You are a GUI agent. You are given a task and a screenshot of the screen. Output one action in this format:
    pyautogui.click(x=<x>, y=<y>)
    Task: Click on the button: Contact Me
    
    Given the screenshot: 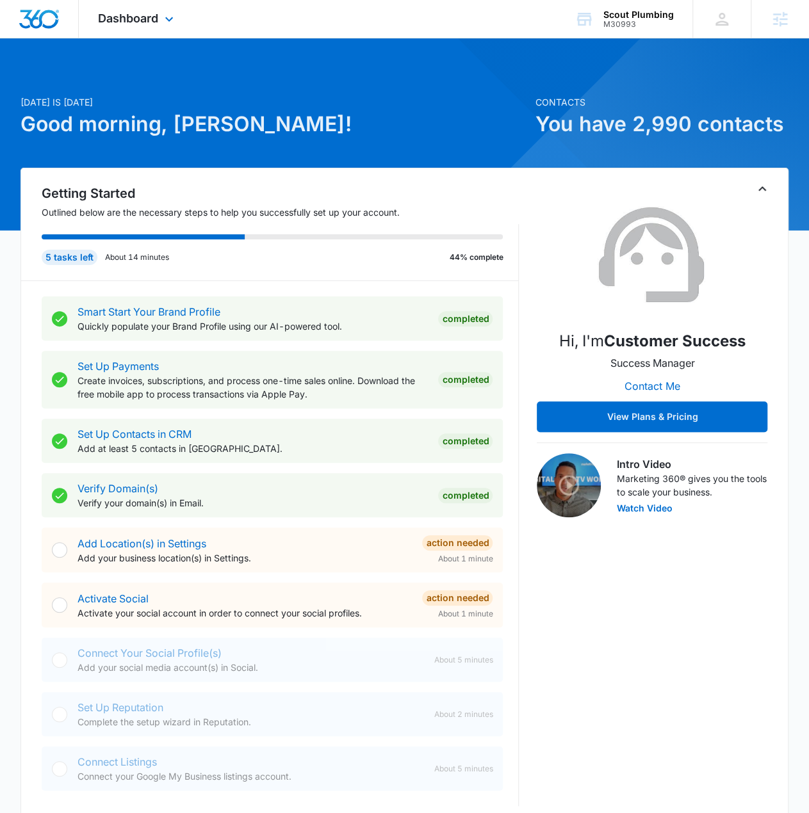 What is the action you would take?
    pyautogui.click(x=652, y=386)
    